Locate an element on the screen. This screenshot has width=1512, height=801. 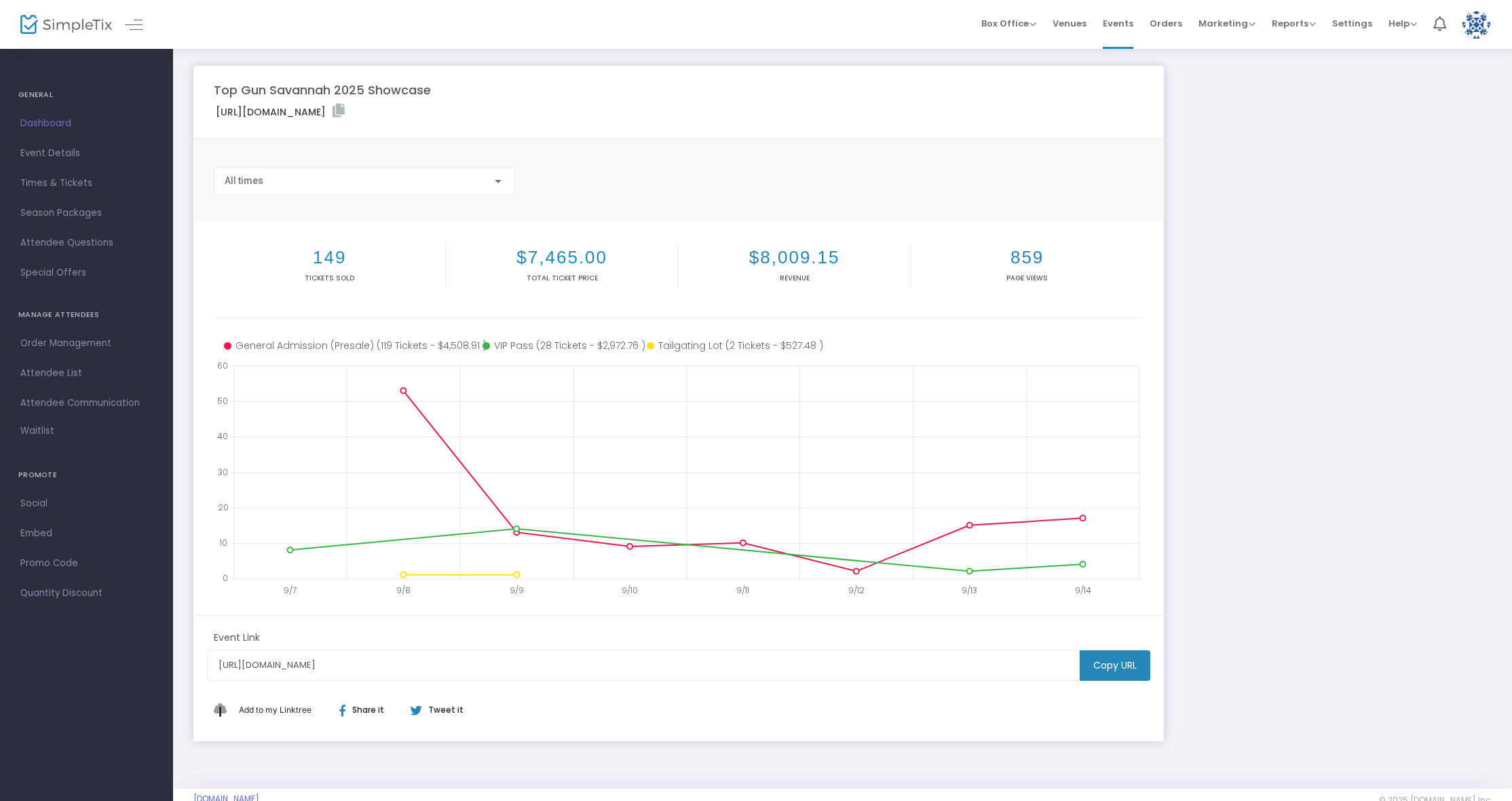
span: Order Management is located at coordinates (86, 343).